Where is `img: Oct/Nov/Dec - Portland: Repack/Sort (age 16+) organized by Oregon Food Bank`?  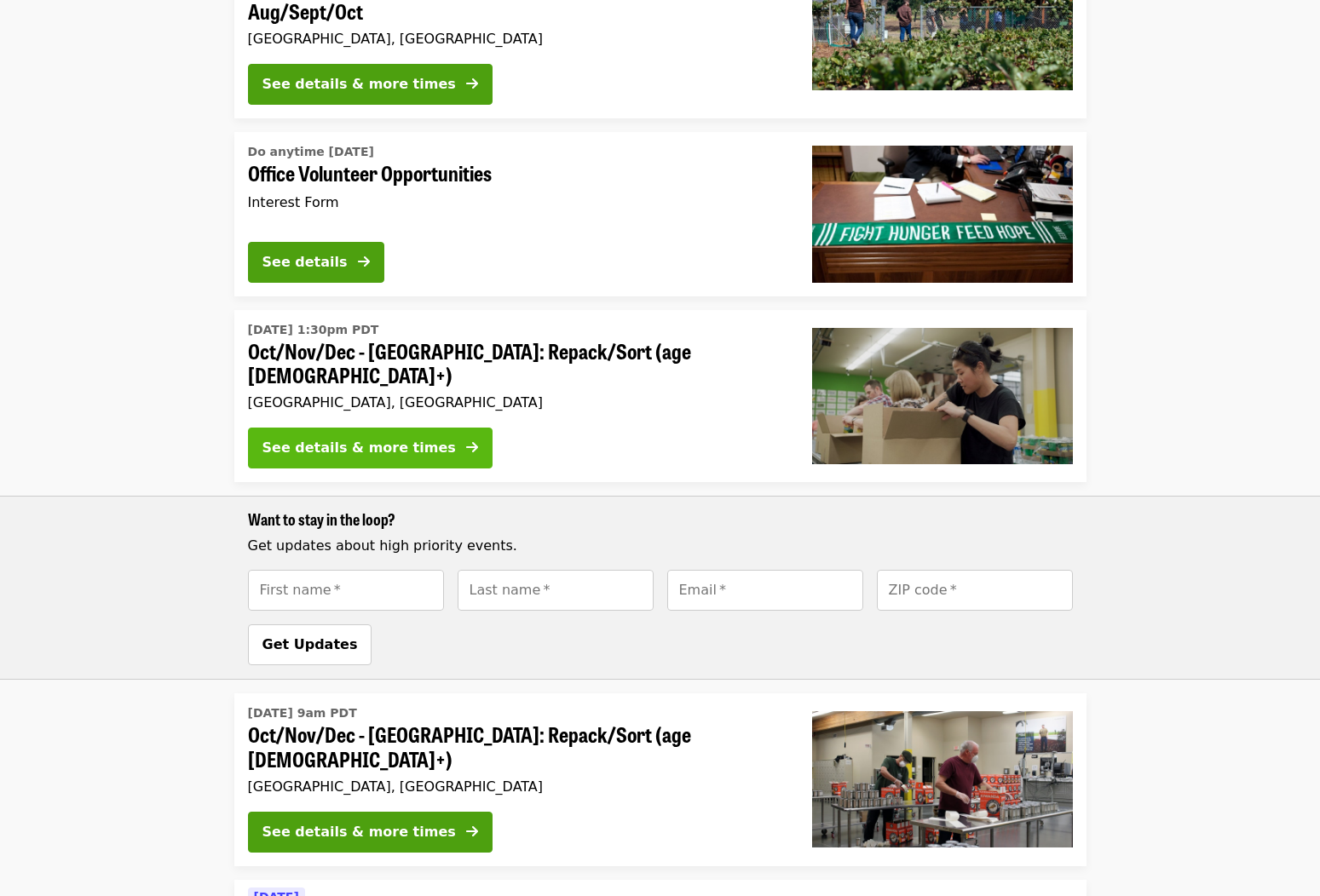
img: Oct/Nov/Dec - Portland: Repack/Sort (age 16+) organized by Oregon Food Bank is located at coordinates (942, 780).